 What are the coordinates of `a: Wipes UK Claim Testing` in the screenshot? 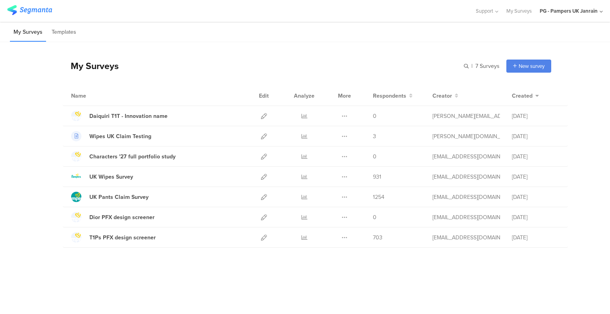 It's located at (111, 136).